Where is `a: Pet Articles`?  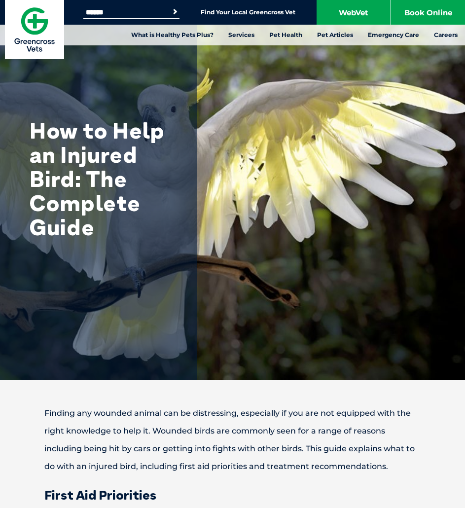 a: Pet Articles is located at coordinates (335, 35).